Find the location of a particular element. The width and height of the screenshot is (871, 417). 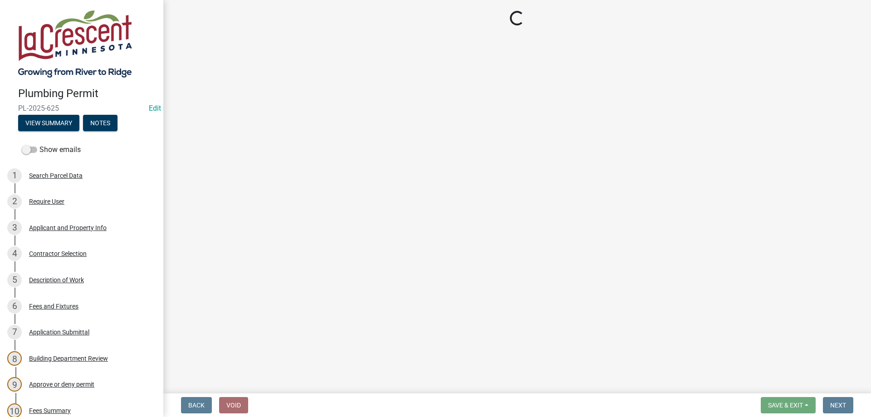

div: 5 is located at coordinates (15, 280).